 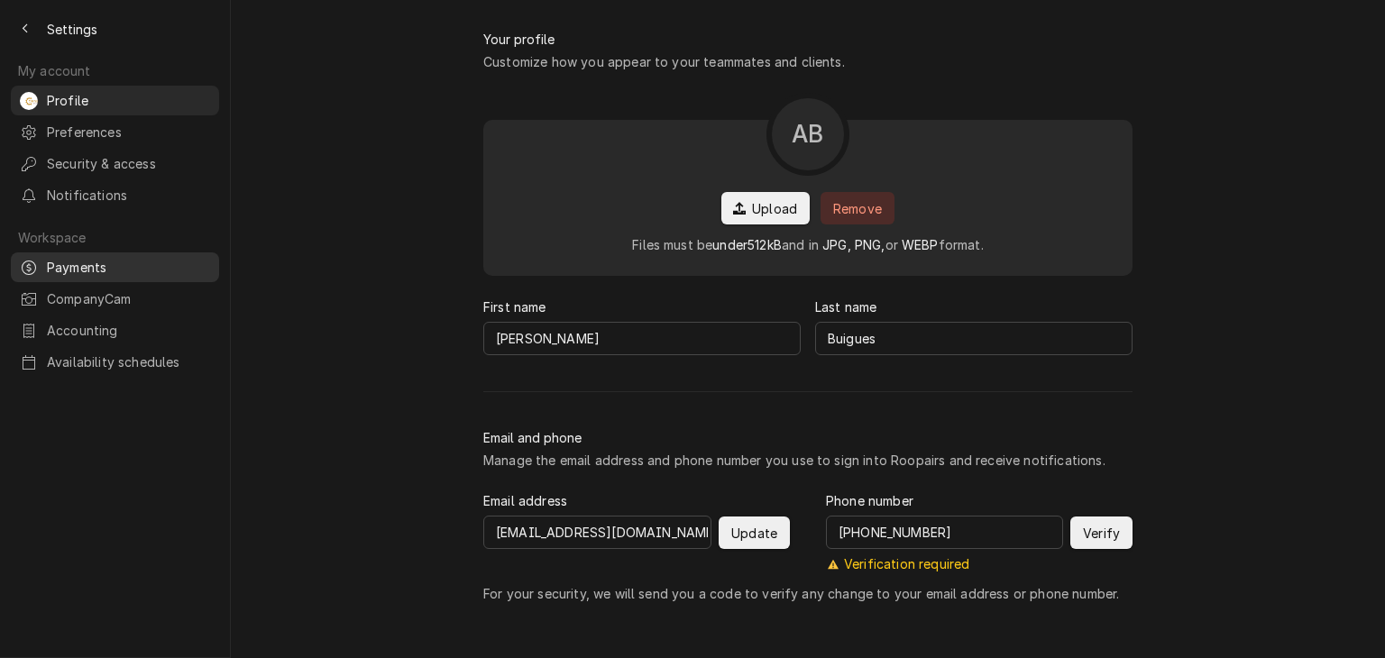 What do you see at coordinates (515, 306) in the screenshot?
I see `label: First name` at bounding box center [515, 306].